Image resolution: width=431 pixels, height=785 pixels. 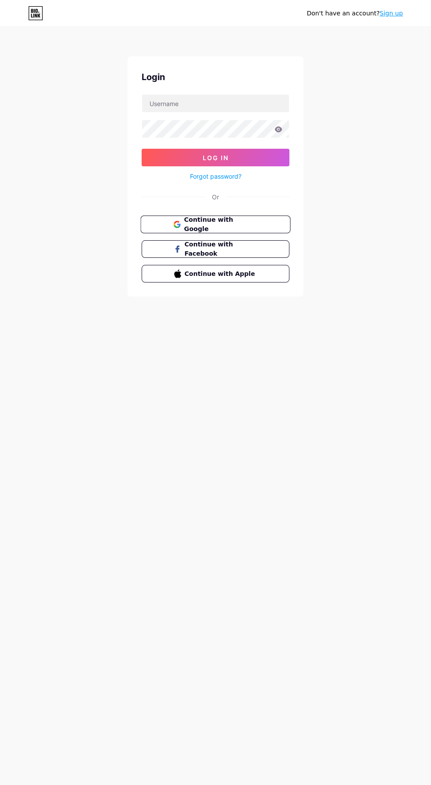 What do you see at coordinates (216, 176) in the screenshot?
I see `a: Forgot password?` at bounding box center [216, 176].